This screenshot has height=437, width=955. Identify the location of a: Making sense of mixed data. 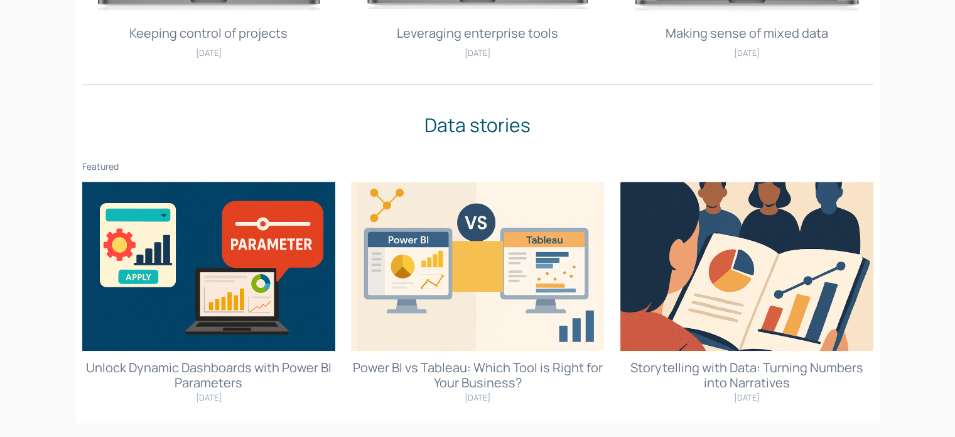
(747, 33).